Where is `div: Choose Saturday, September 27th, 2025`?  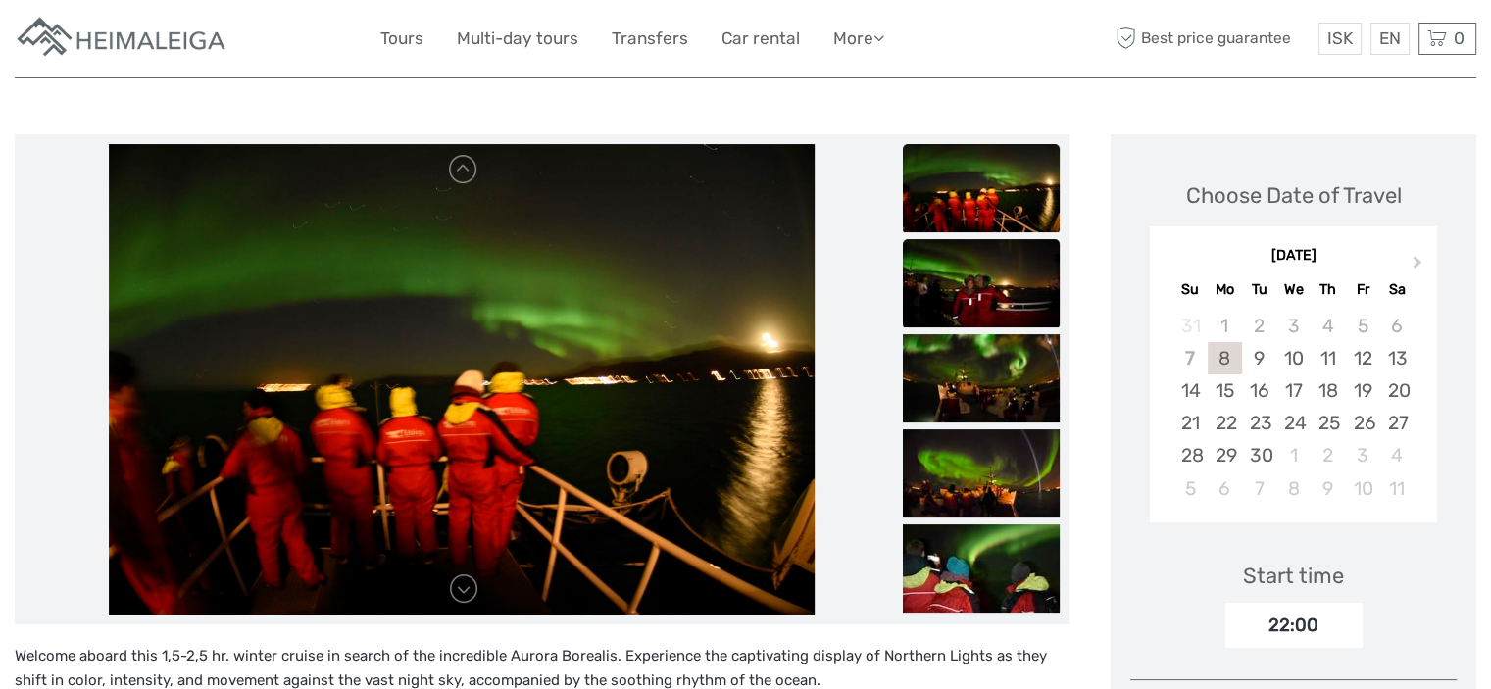 div: Choose Saturday, September 27th, 2025 is located at coordinates (1397, 423).